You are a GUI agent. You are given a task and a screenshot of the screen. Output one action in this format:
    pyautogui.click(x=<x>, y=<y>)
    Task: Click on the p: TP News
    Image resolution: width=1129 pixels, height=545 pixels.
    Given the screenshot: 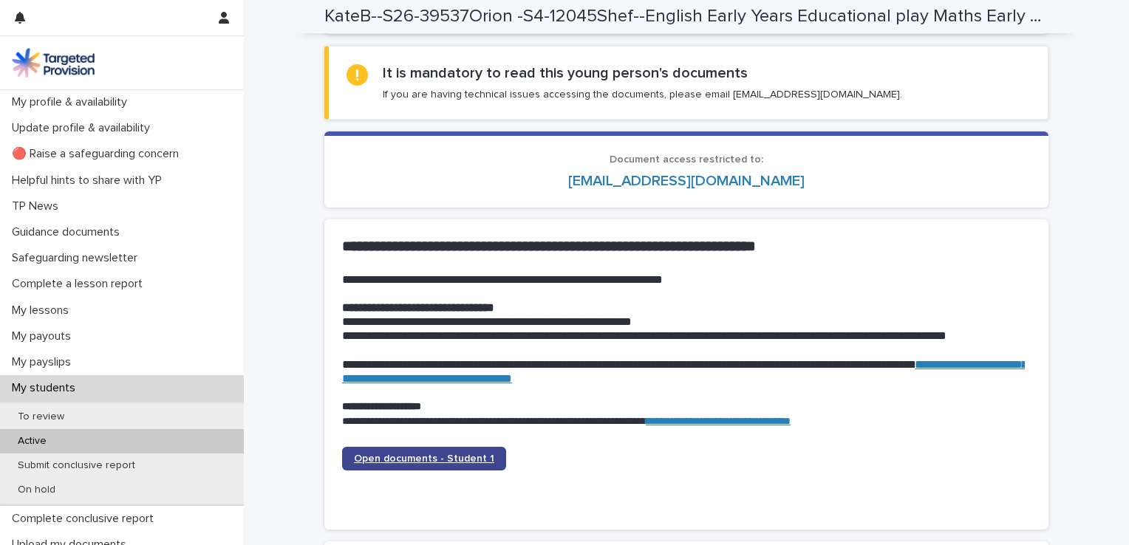 What is the action you would take?
    pyautogui.click(x=38, y=206)
    